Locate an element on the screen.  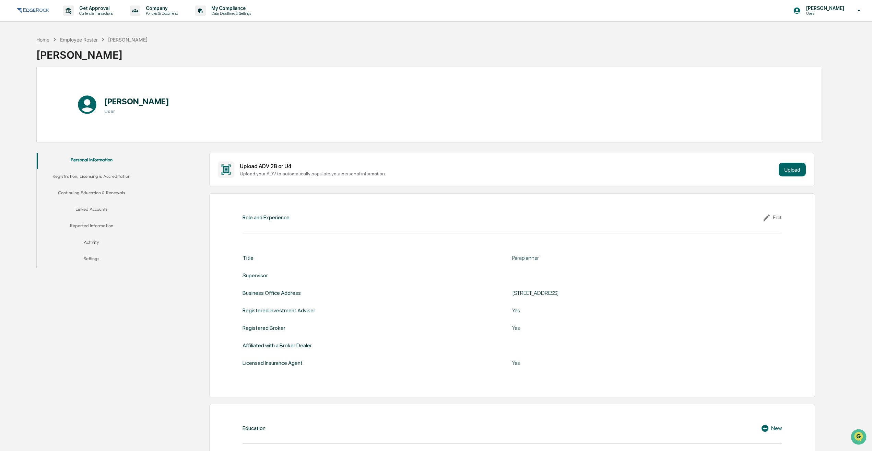
div: We're available if you need us! is located at coordinates (55, 62).